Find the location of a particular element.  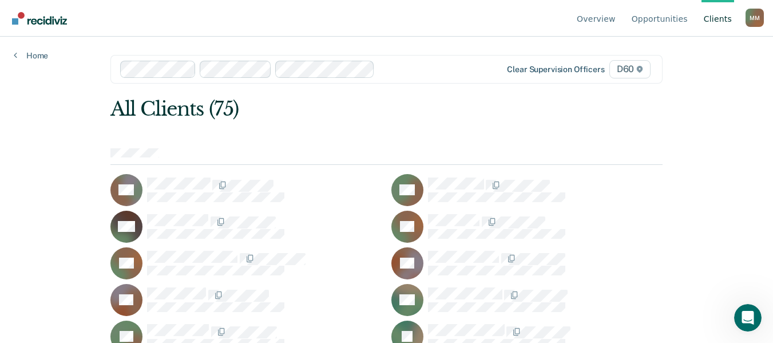

div: All Clients (75) is located at coordinates (331, 109).